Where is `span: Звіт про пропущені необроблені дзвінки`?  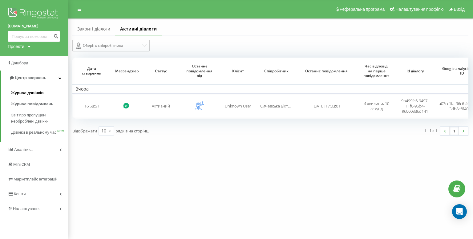
span: Звіт про пропущені необроблені дзвінки is located at coordinates (38, 118).